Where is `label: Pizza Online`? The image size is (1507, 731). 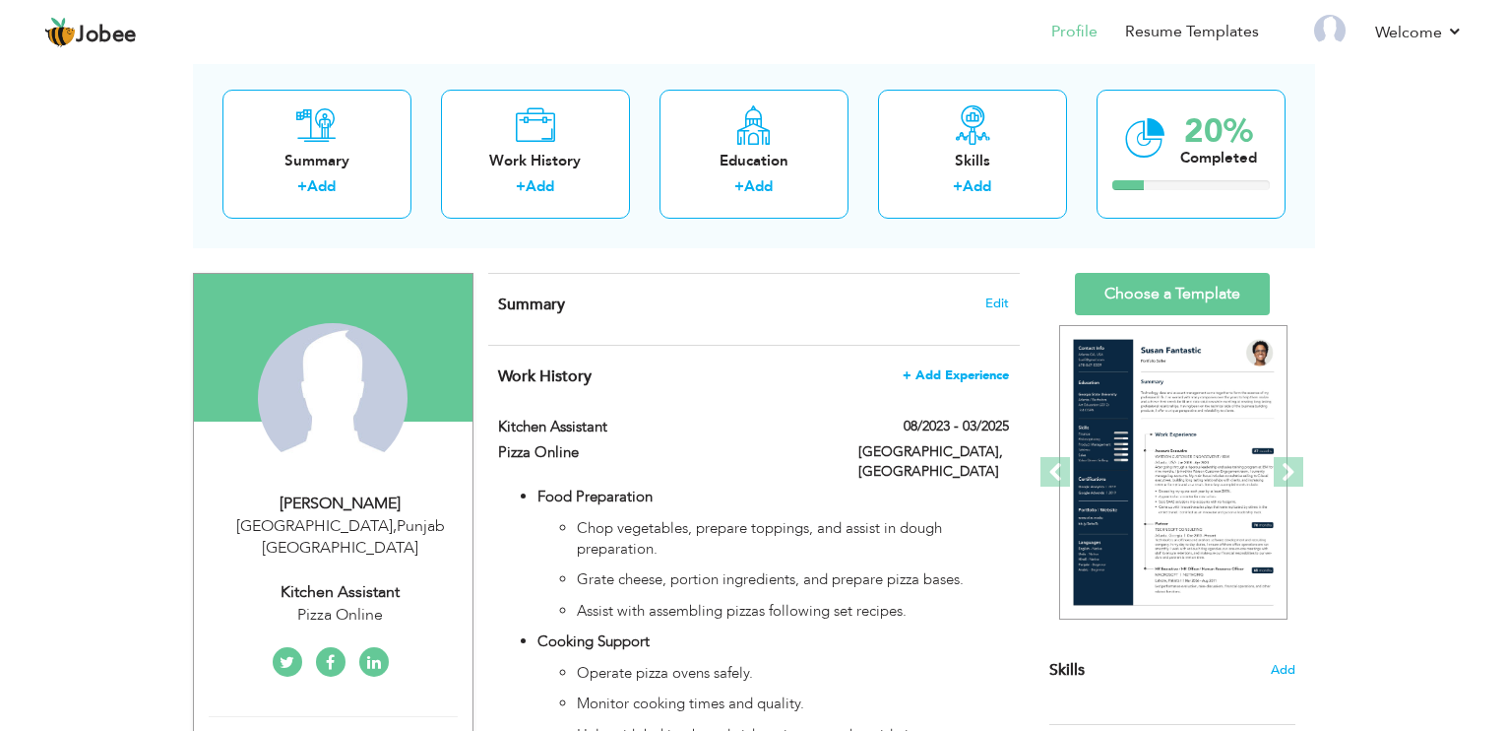
label: Pizza Online is located at coordinates (664, 452).